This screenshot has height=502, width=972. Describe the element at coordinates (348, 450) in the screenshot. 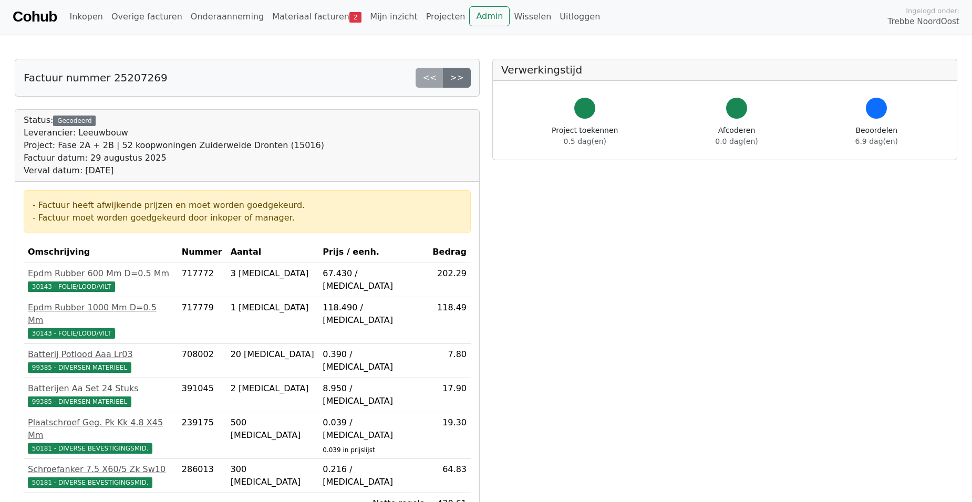

I see `sub: 0.039 in prijslijst` at that location.